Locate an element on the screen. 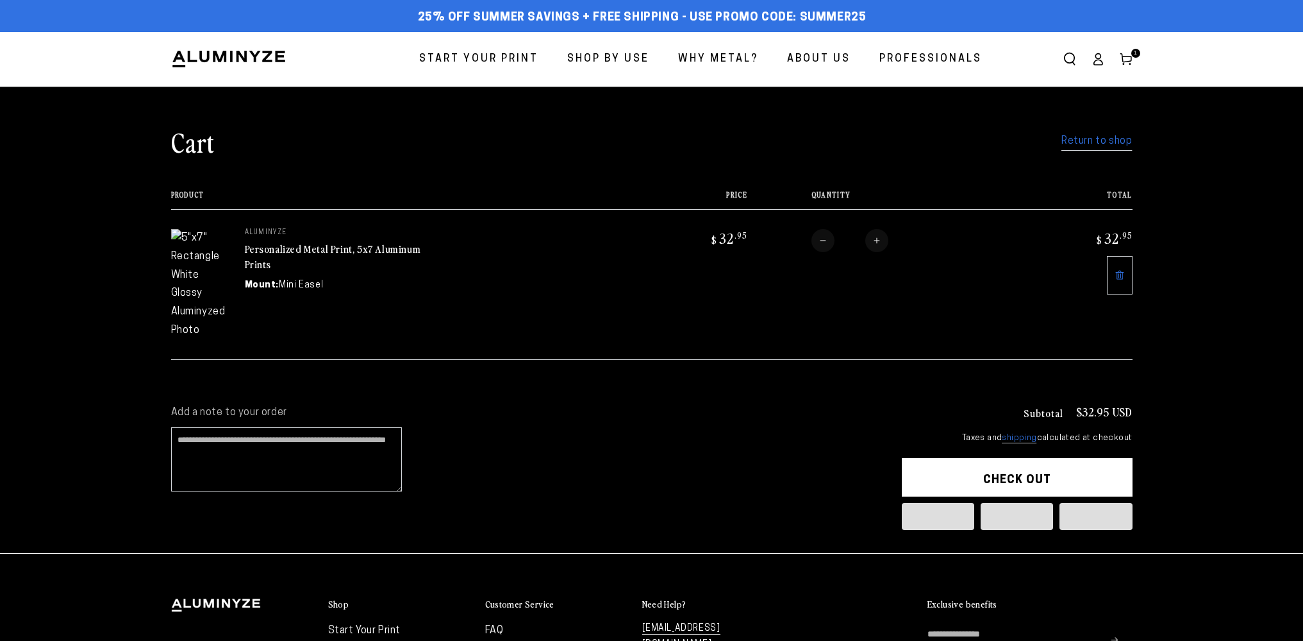  summary: Exclusive benefits is located at coordinates (1030, 604).